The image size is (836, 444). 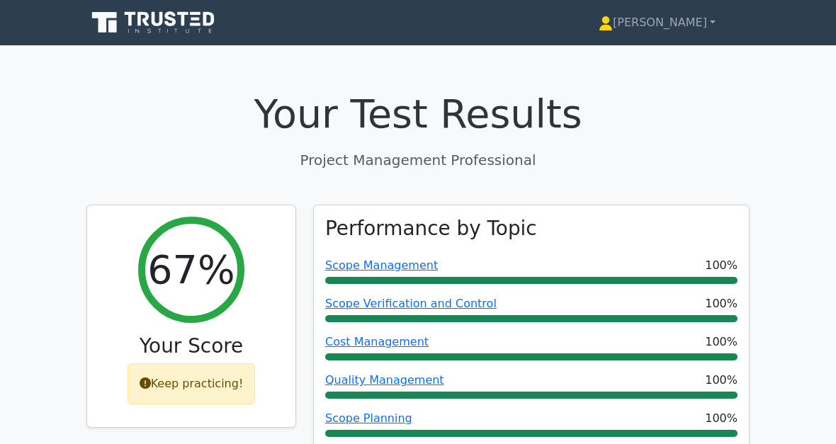 What do you see at coordinates (431, 228) in the screenshot?
I see `h3: Performance by Topic` at bounding box center [431, 228].